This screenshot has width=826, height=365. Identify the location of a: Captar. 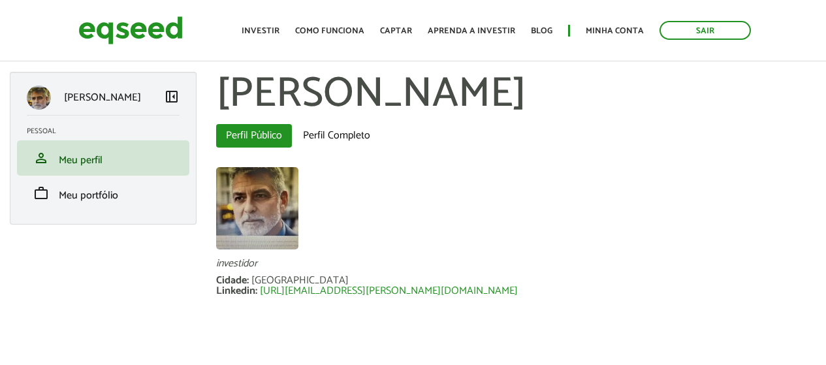
(396, 31).